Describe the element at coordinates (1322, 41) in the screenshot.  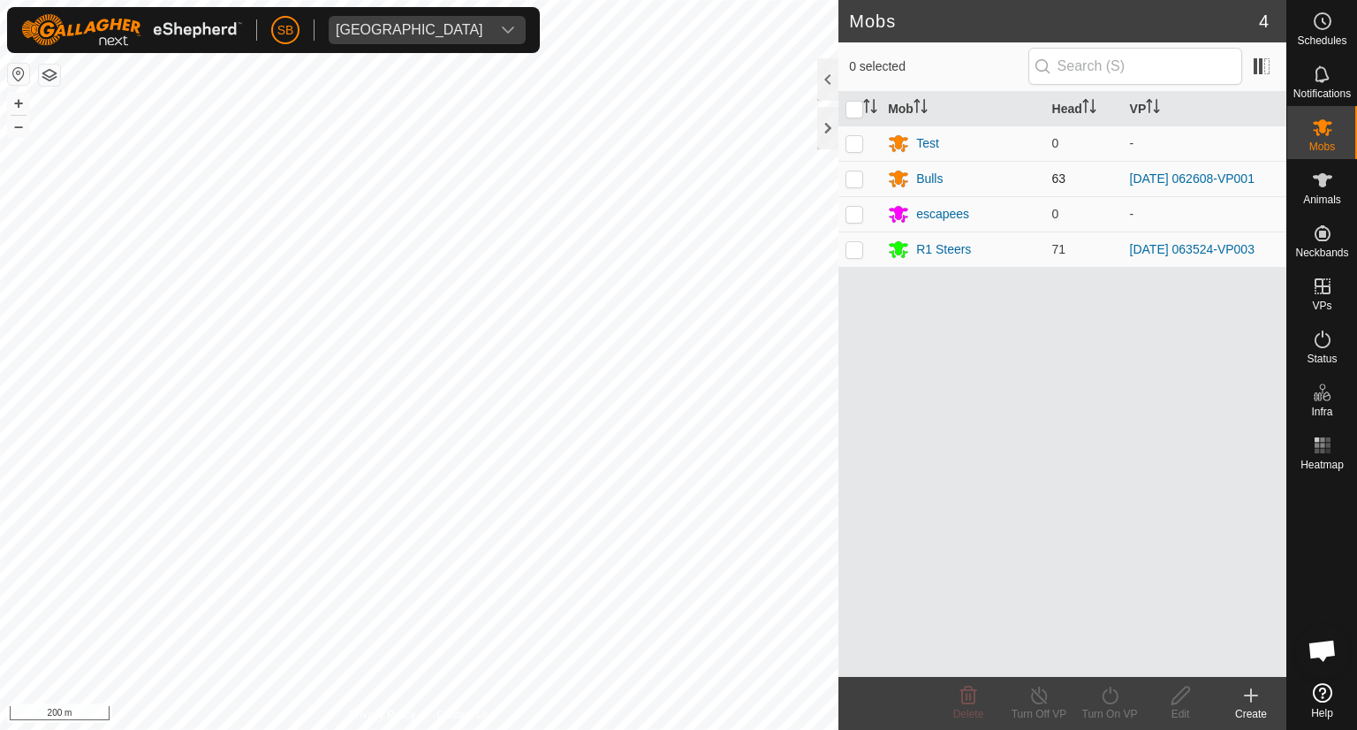
I see `span: Schedules` at that location.